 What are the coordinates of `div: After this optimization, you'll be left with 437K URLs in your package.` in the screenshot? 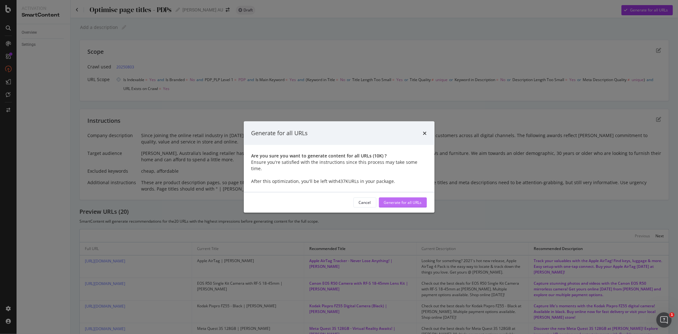 It's located at (339, 181).